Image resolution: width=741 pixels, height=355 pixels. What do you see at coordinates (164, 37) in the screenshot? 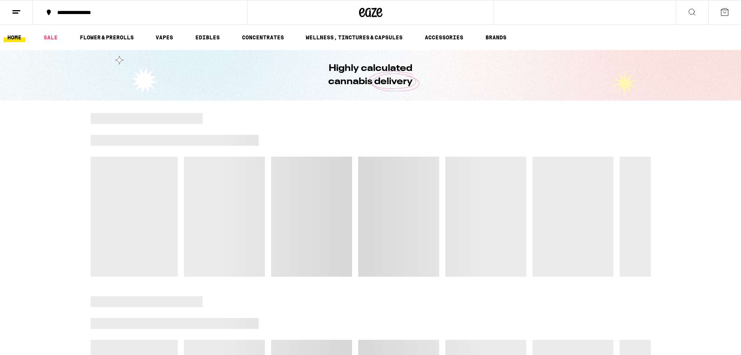
I see `a: VAPES` at bounding box center [164, 37].